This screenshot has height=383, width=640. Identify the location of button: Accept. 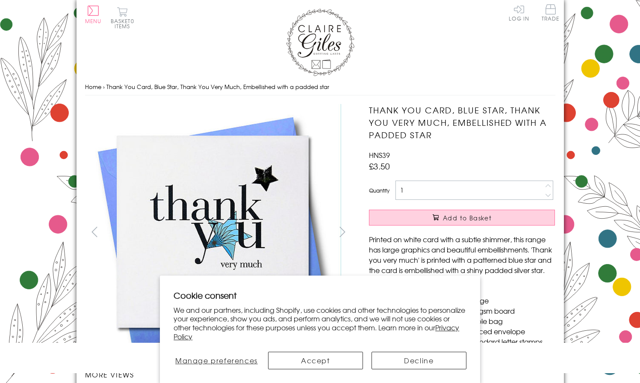
(316, 360).